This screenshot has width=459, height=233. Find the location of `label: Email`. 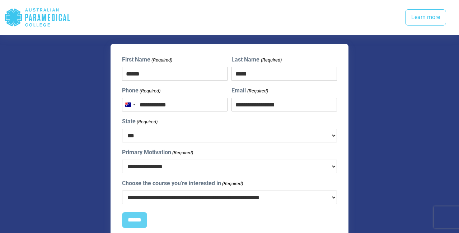

label: Email is located at coordinates (250, 90).